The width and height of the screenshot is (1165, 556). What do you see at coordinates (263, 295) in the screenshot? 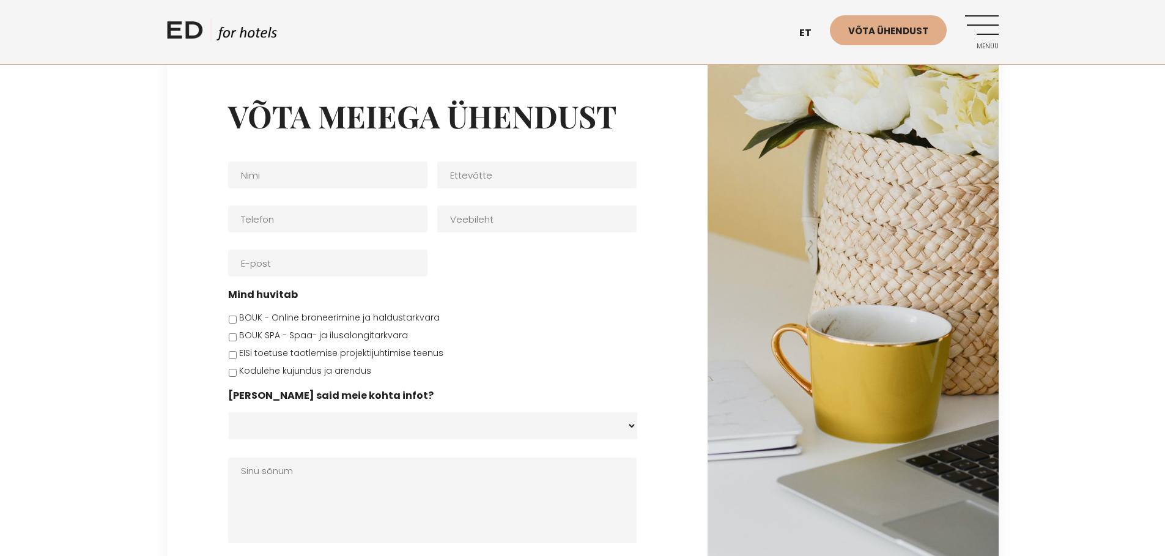
I see `label: Mind huvitab` at bounding box center [263, 295].